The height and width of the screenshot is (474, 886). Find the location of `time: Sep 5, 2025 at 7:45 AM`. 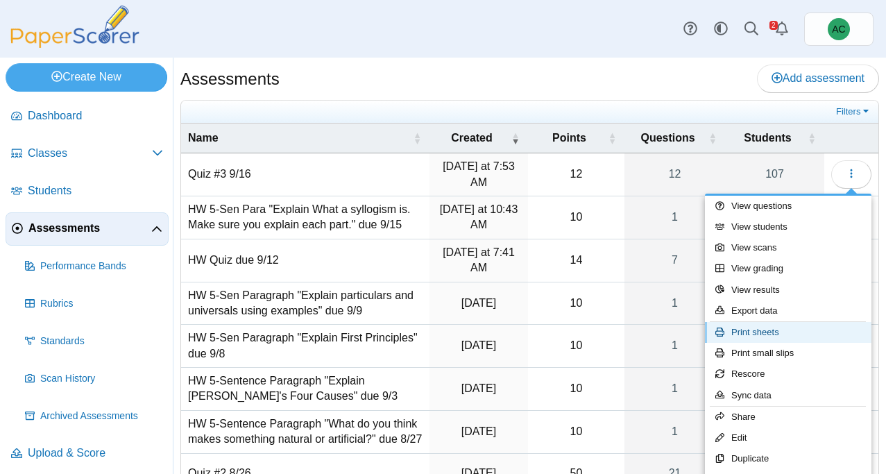

time: Sep 5, 2025 at 7:45 AM is located at coordinates (479, 345).